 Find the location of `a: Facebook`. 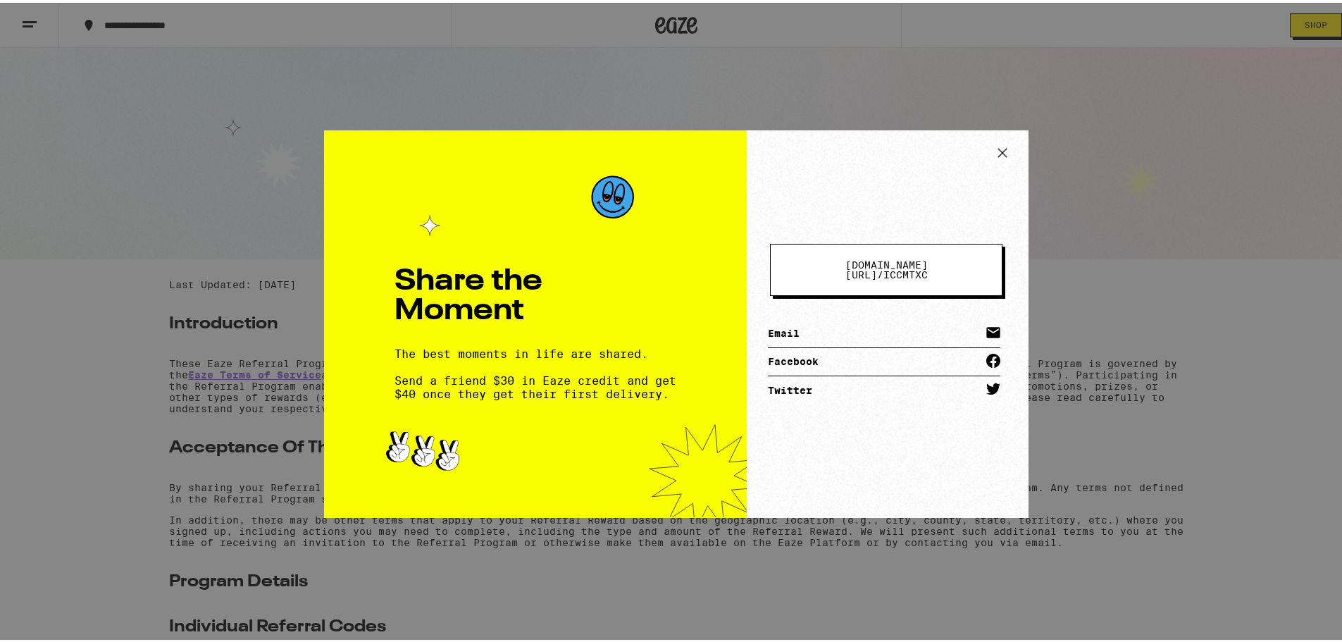

a: Facebook is located at coordinates (884, 359).